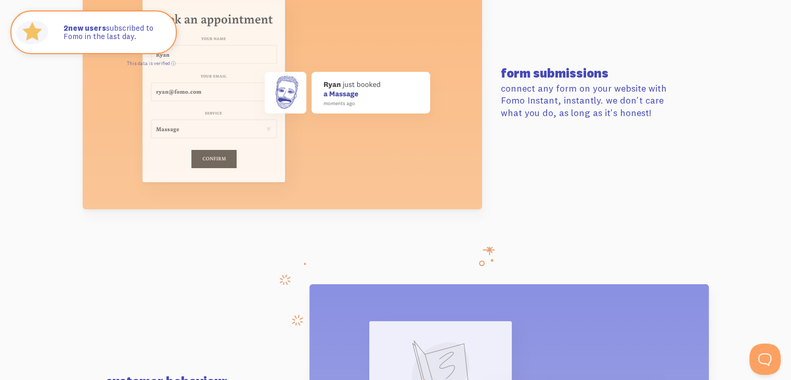  I want to click on span: 2, so click(66, 28).